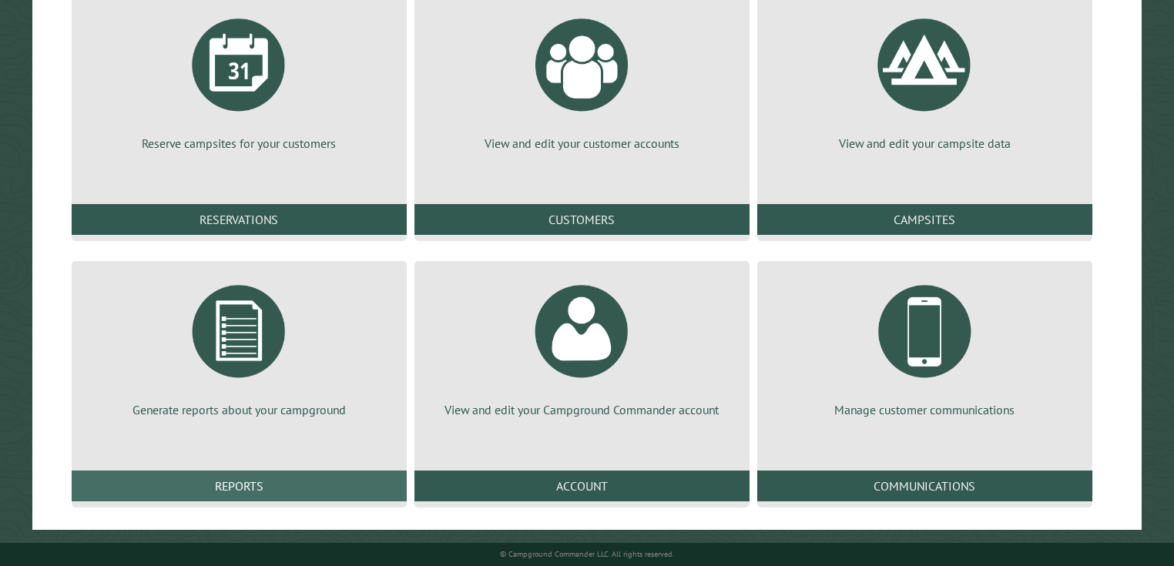 The image size is (1174, 566). Describe the element at coordinates (239, 219) in the screenshot. I see `a: Reservations` at that location.